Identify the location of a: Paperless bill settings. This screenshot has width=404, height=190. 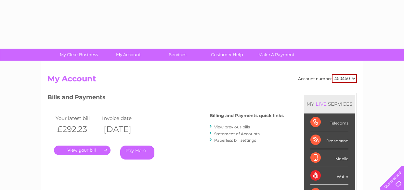
(235, 140).